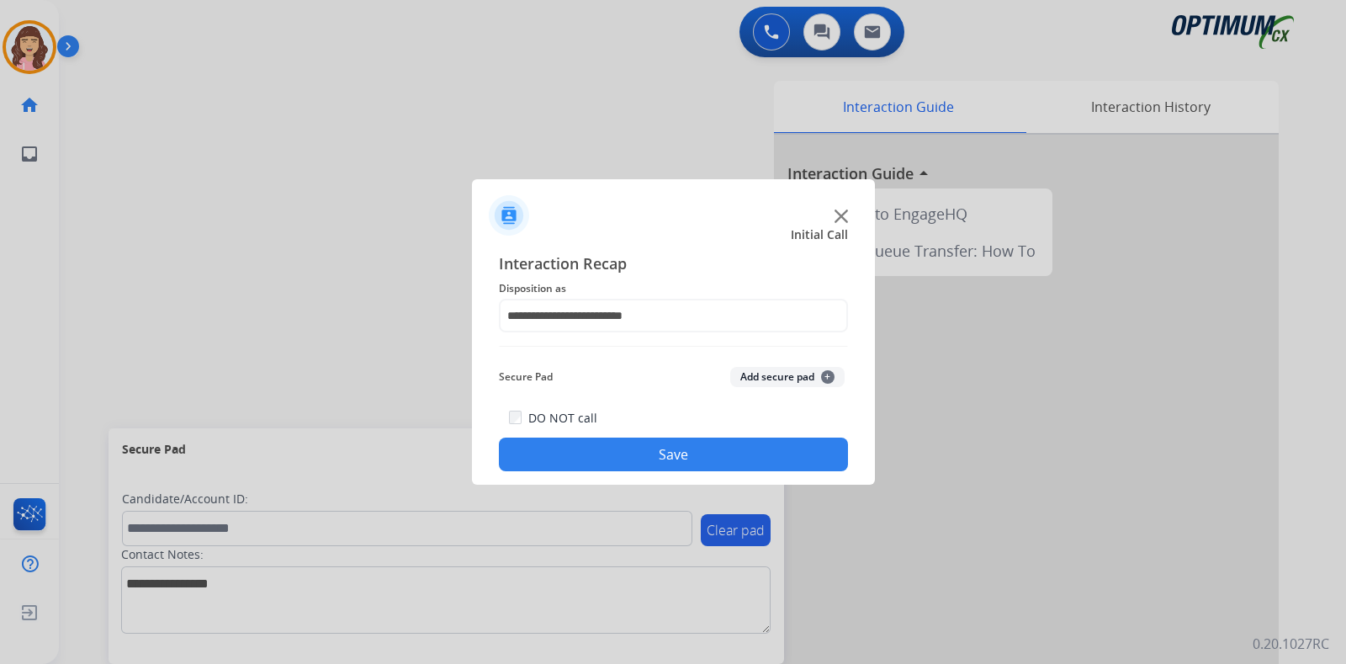 The width and height of the screenshot is (1346, 664). Describe the element at coordinates (509, 215) in the screenshot. I see `img: contactIcon` at that location.